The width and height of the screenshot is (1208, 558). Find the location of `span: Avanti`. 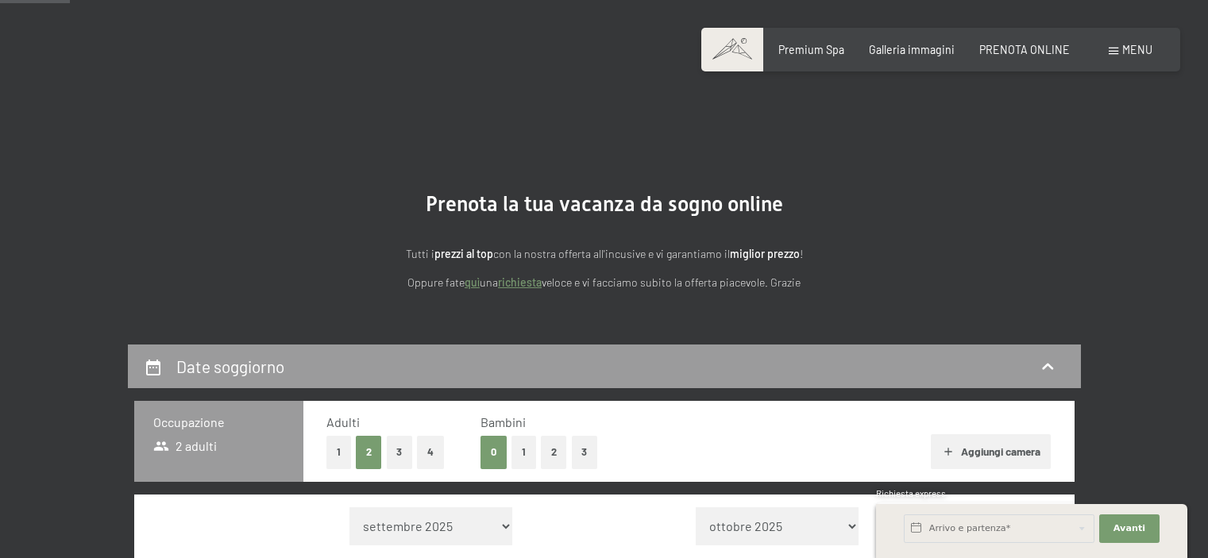

span: Avanti is located at coordinates (1129, 529).